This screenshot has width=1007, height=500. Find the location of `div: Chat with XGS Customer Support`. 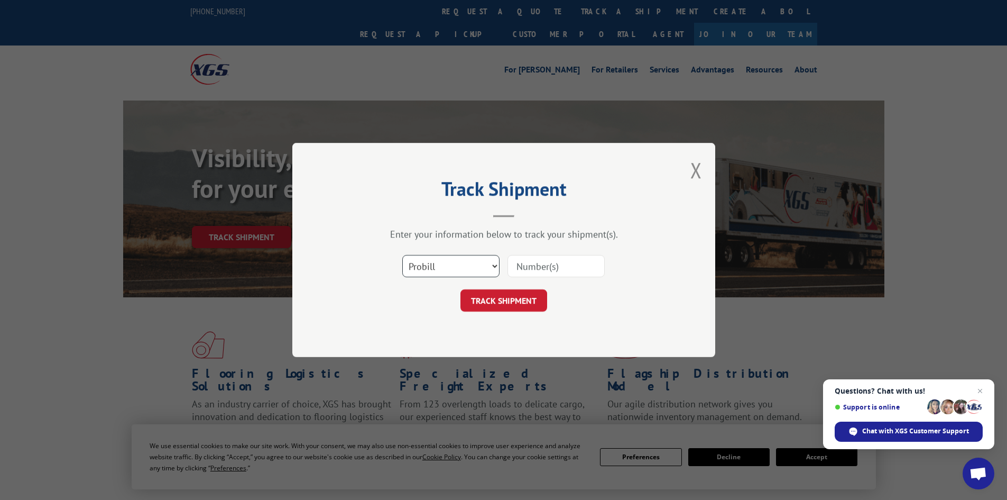

div: Chat with XGS Customer Support is located at coordinates (909, 431).